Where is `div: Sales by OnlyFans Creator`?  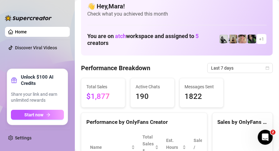 div: Sales by OnlyFans Creator is located at coordinates (242, 122).